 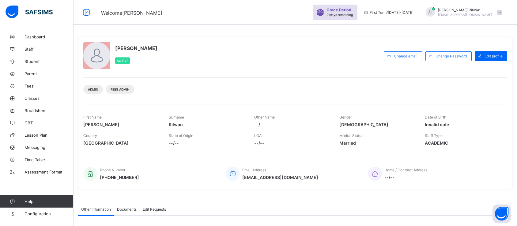 What do you see at coordinates (120, 89) in the screenshot?
I see `span: Fees Admin` at bounding box center [120, 89].